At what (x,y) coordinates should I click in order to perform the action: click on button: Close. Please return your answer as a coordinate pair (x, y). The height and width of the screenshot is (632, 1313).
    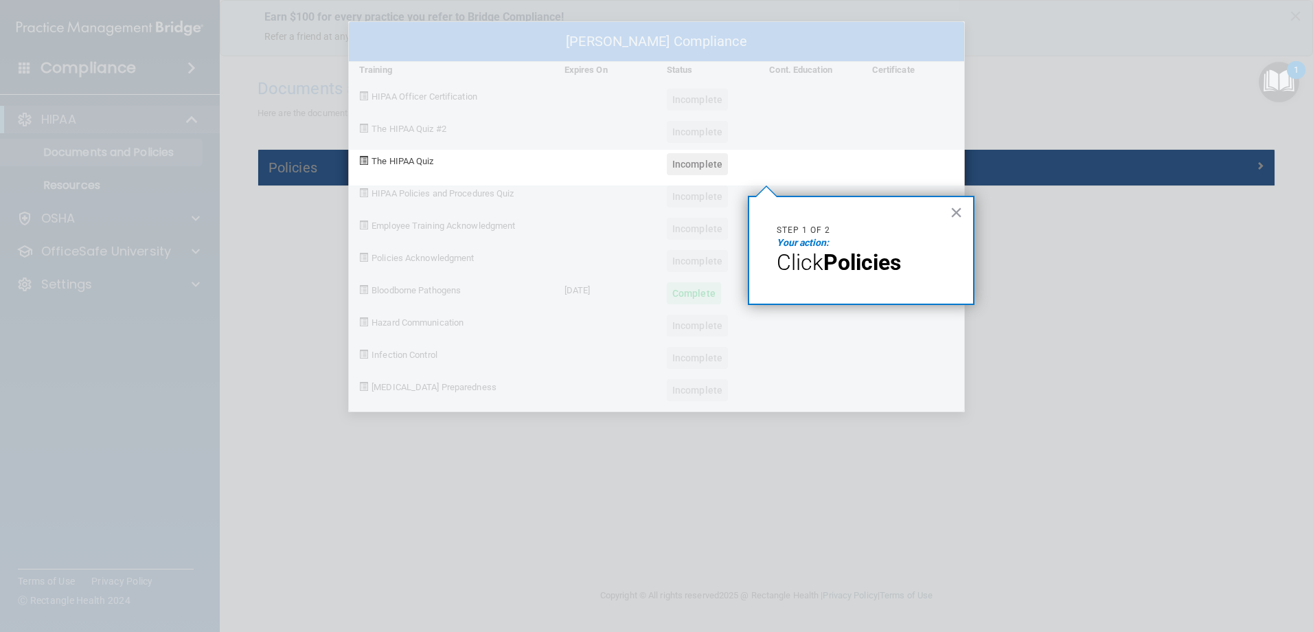
    Looking at the image, I should click on (956, 212).